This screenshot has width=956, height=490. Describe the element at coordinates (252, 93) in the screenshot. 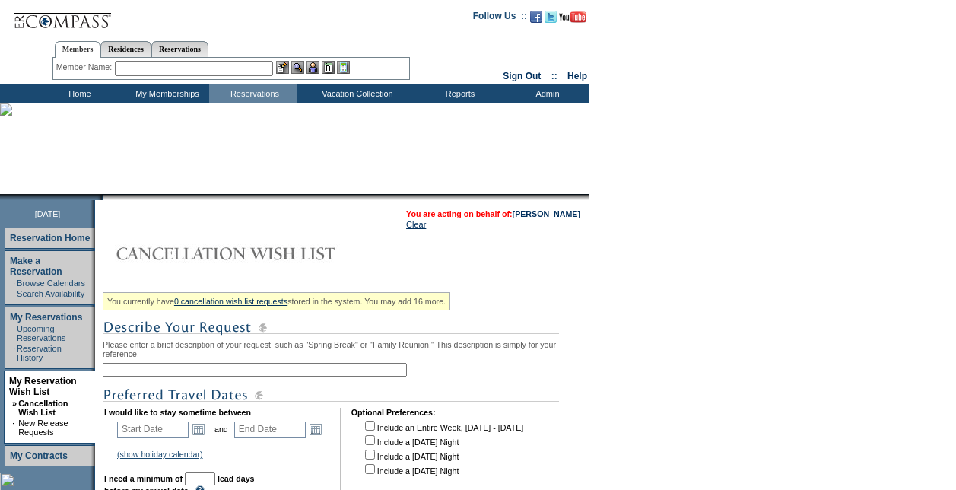

I see `td: Reservations` at that location.